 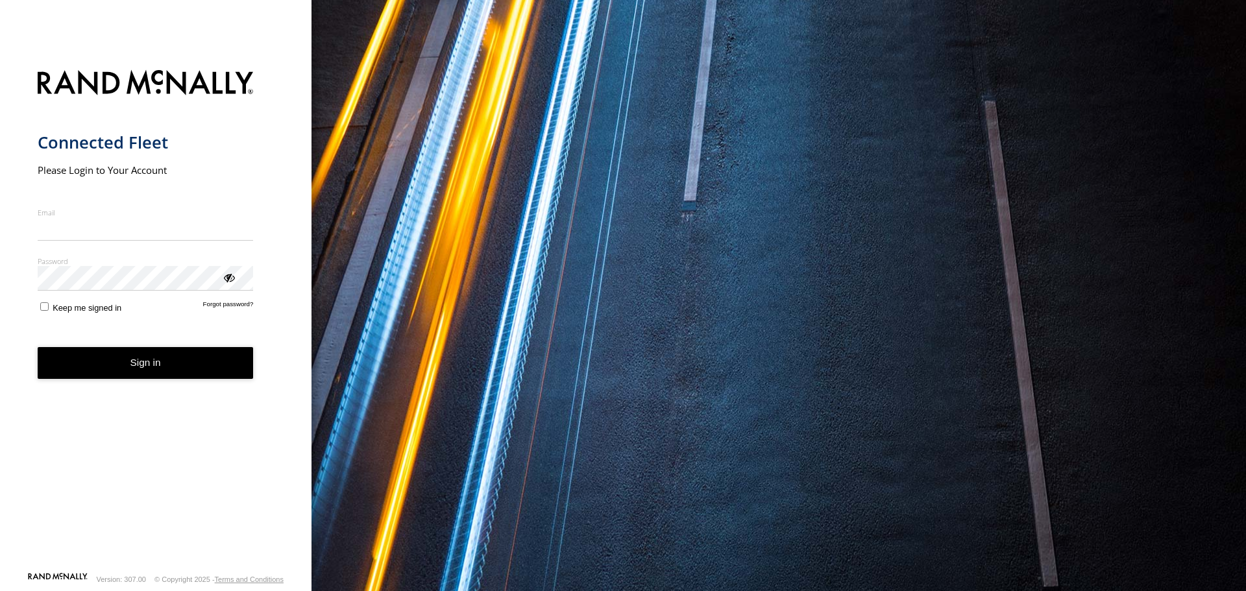 I want to click on form: main, so click(x=156, y=317).